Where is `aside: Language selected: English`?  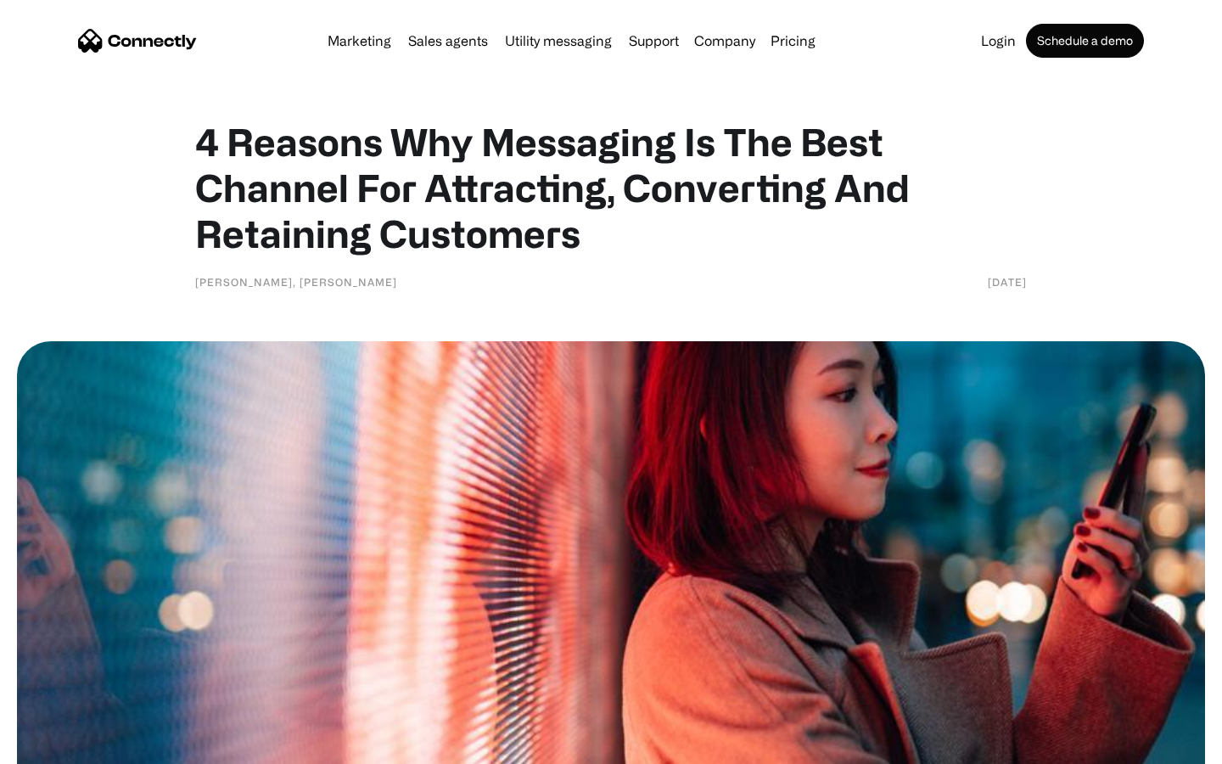
aside: Language selected: English is located at coordinates (59, 746).